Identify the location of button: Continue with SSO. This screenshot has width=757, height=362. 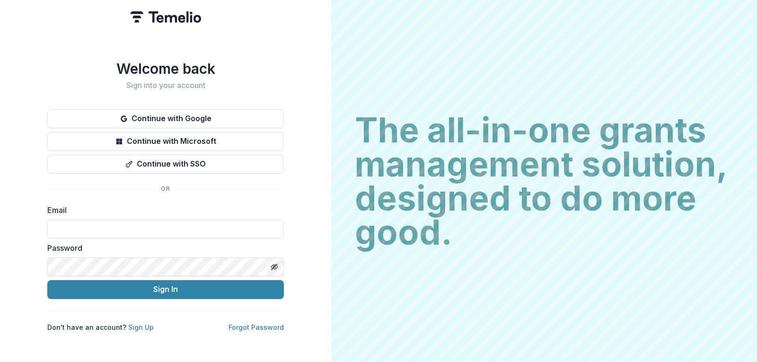
(166, 164).